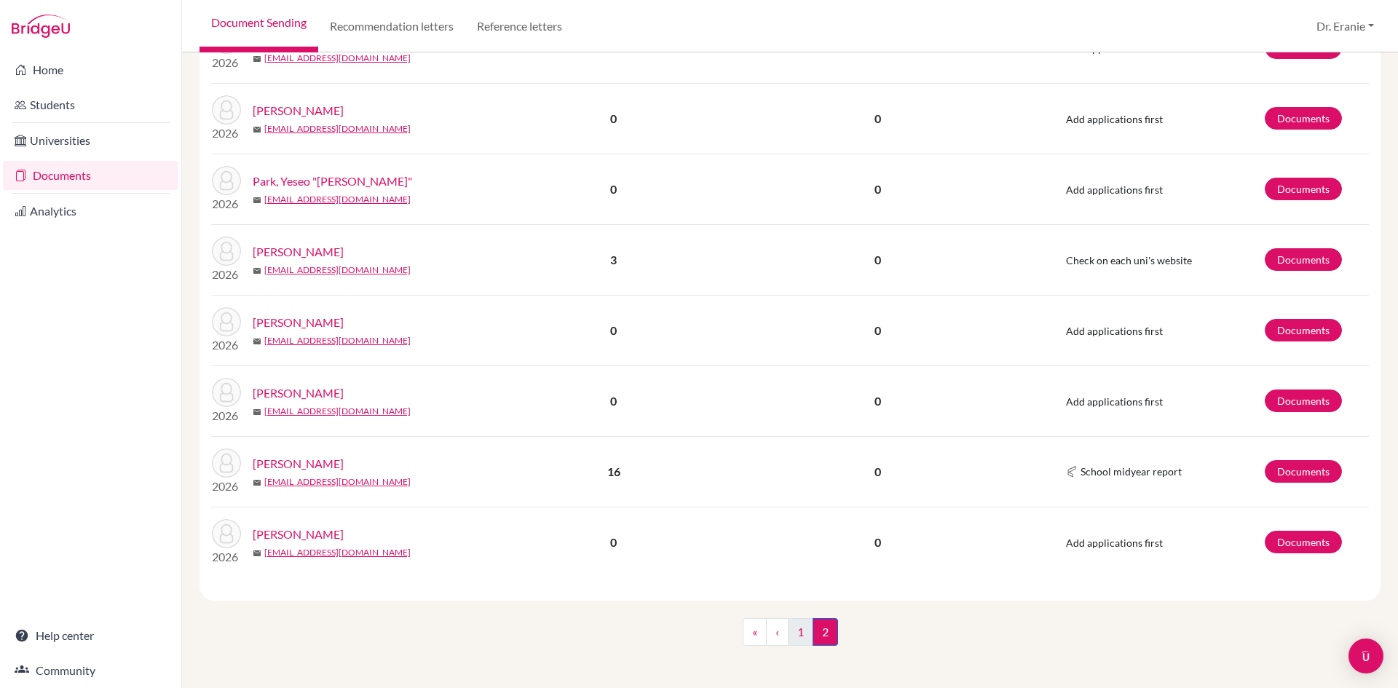 This screenshot has height=688, width=1398. I want to click on img: Ong, Ryan, so click(226, 110).